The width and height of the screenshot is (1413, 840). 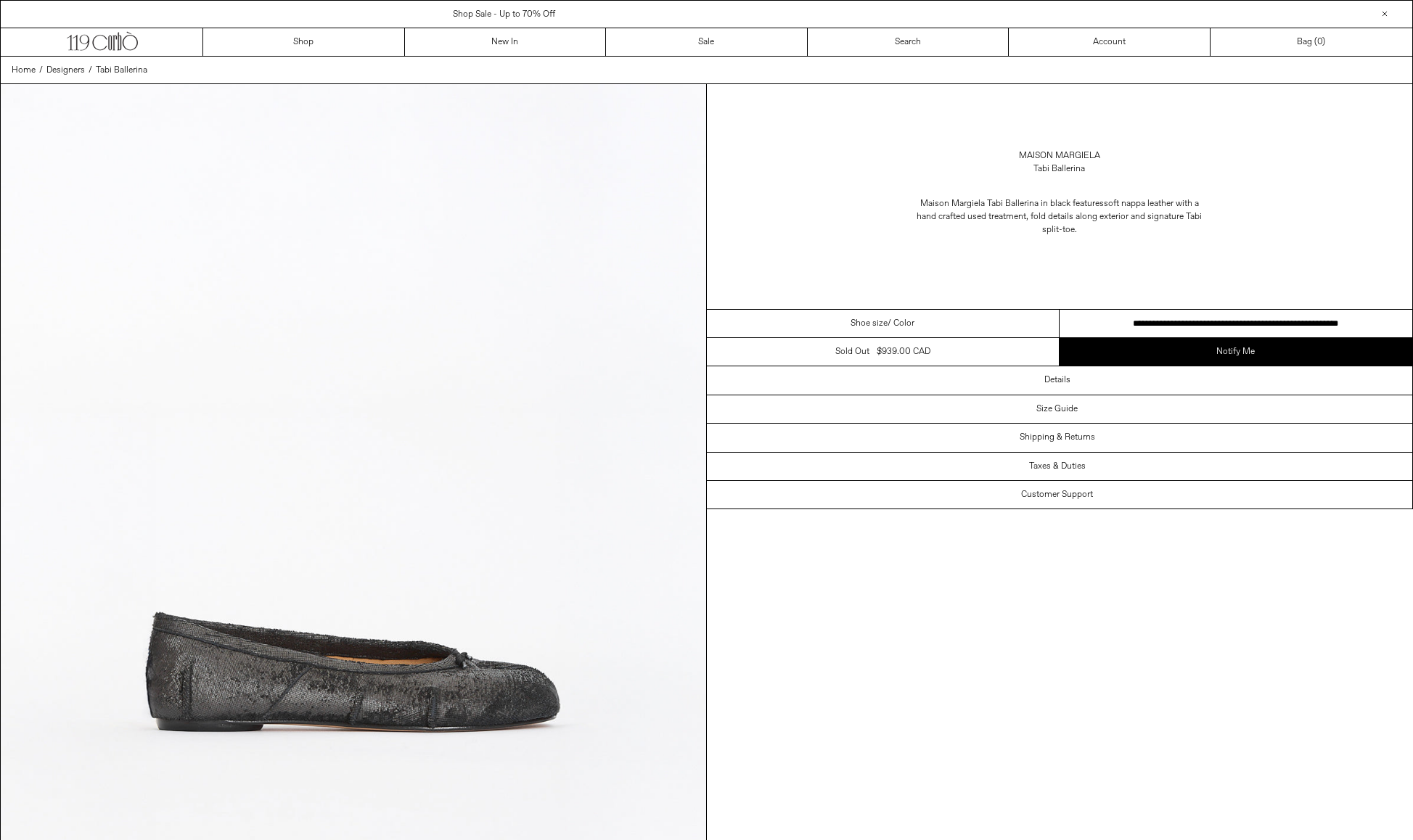 What do you see at coordinates (1311, 42) in the screenshot?
I see `a: Bag ()` at bounding box center [1311, 42].